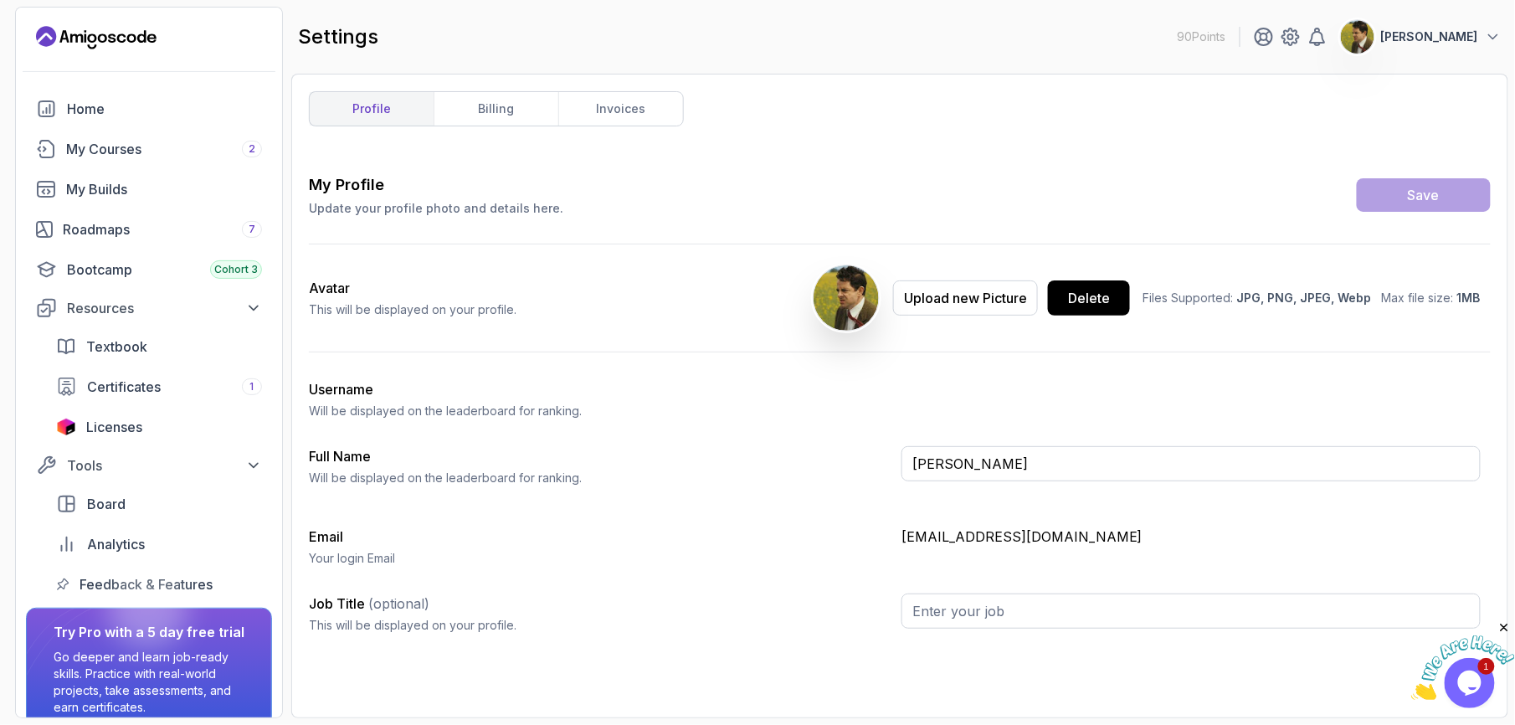  I want to click on a: textbook, so click(159, 346).